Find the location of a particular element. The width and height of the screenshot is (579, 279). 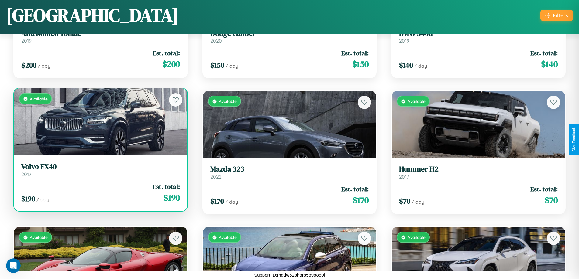

span: 2020 is located at coordinates (216, 41).